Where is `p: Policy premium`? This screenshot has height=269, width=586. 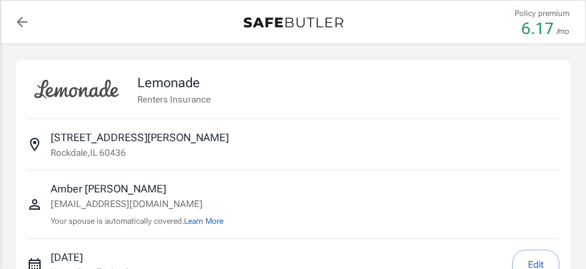 p: Policy premium is located at coordinates (542, 13).